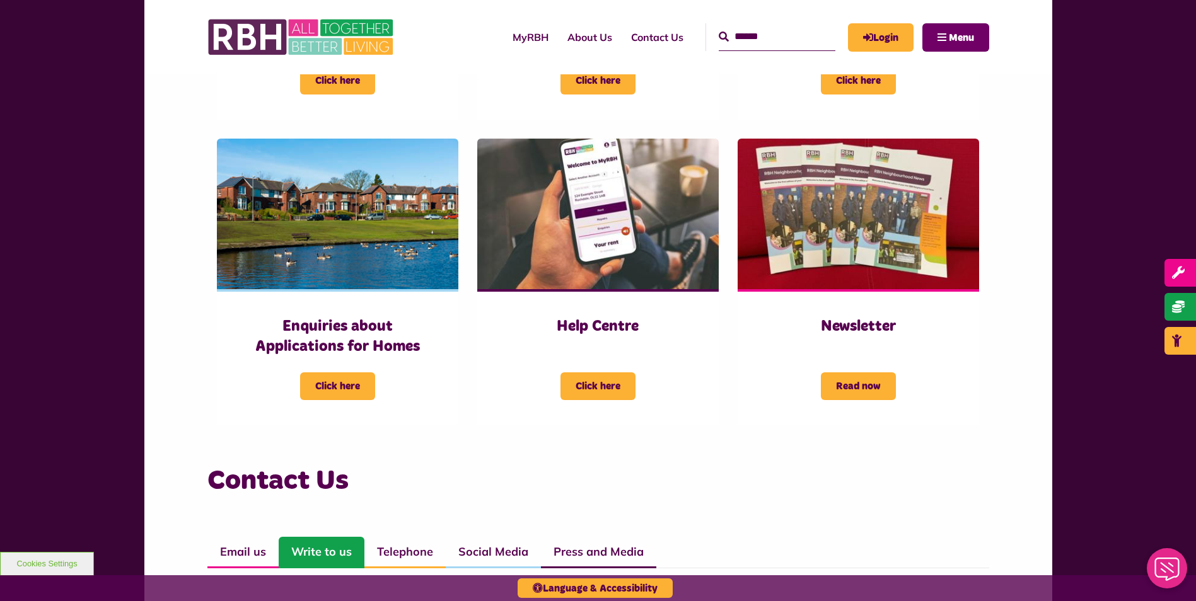 The width and height of the screenshot is (1196, 601). I want to click on a: Press and Media, so click(598, 553).